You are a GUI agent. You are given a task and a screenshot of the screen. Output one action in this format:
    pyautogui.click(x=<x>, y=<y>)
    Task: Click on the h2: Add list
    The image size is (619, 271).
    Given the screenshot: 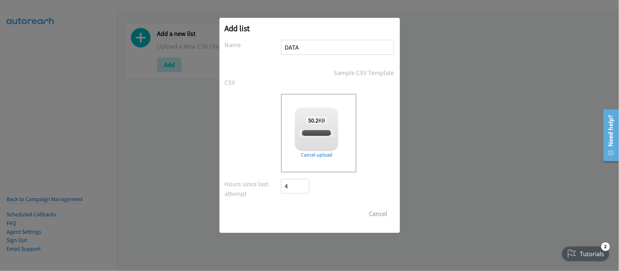 What is the action you would take?
    pyautogui.click(x=310, y=28)
    